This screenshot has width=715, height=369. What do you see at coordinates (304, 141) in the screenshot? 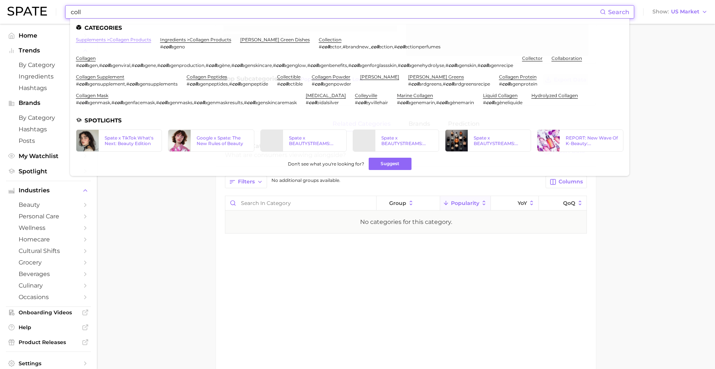
I see `a: Spate x BEAUTYSTREAMS: Fragrance Brands & Gestures` at bounding box center [304, 141].